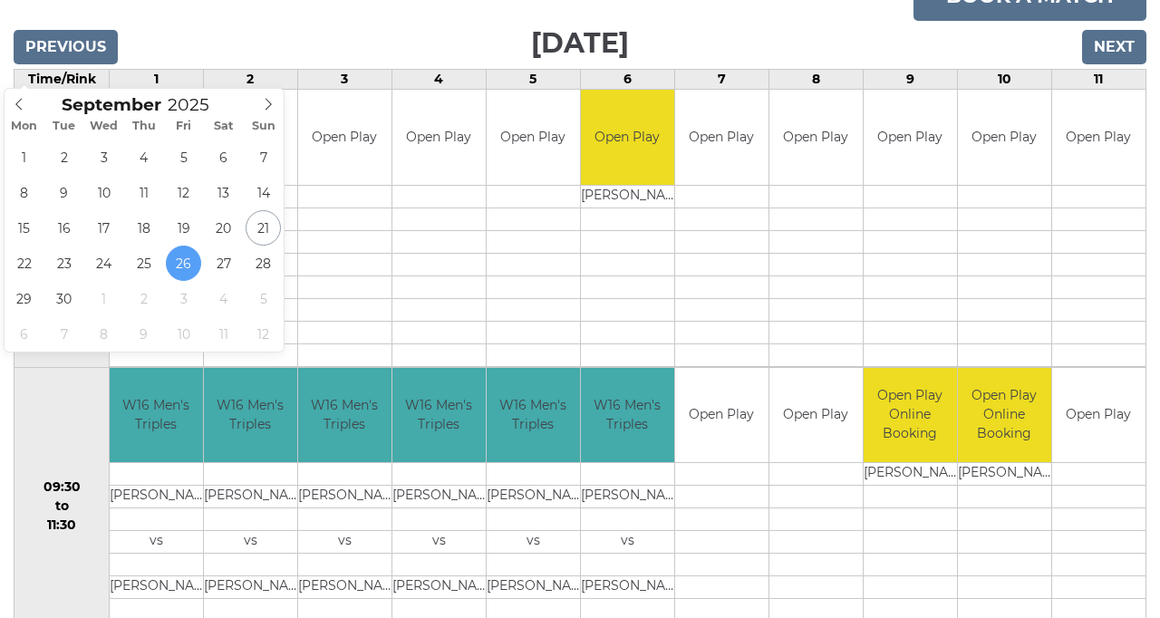 The width and height of the screenshot is (1160, 618). Describe the element at coordinates (223, 192) in the screenshot. I see `span: September 13, 2025` at that location.